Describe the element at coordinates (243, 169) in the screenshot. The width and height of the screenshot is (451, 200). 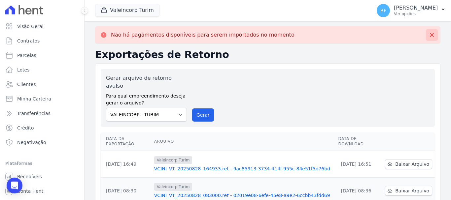
I see `a: VCINI_VT_20250828_164933.ret - 9ac85913-3734-414f-955c-84e51f5b76bd` at that location.